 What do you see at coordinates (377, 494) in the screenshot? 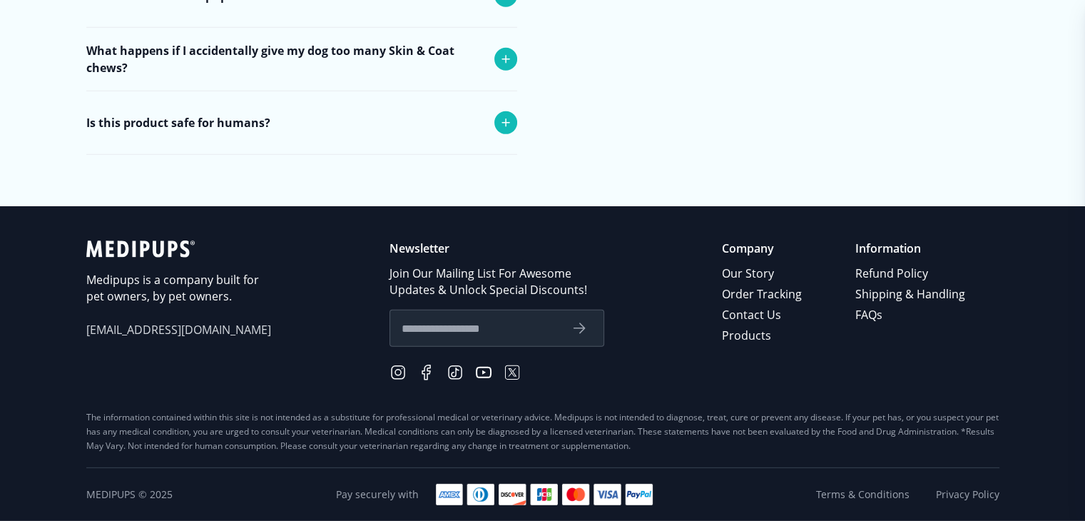
I see `span: Pay securely with` at bounding box center [377, 494].